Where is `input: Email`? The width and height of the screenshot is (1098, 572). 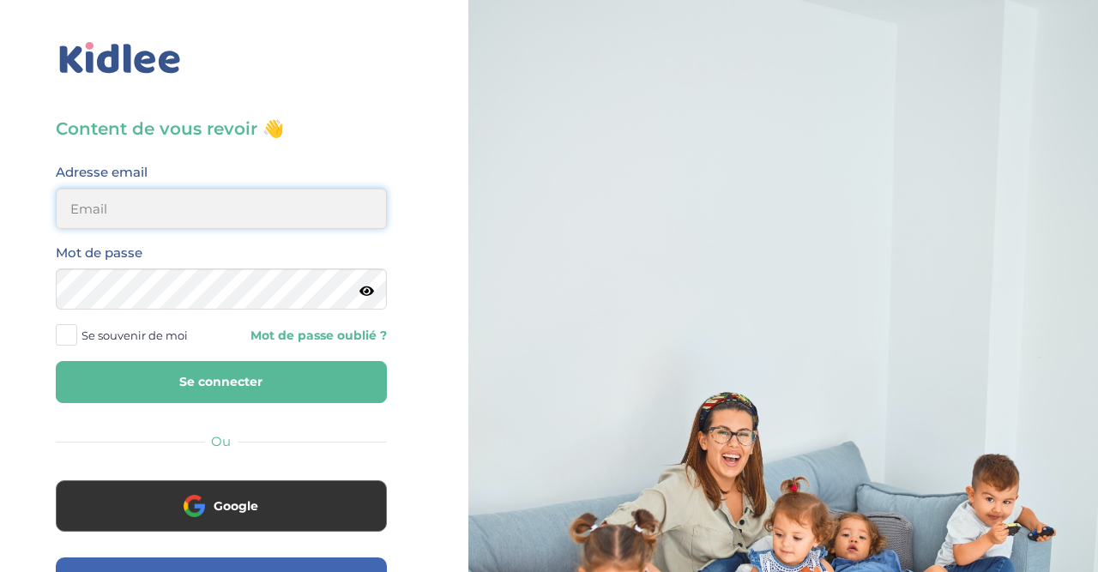 input: Email is located at coordinates (221, 209).